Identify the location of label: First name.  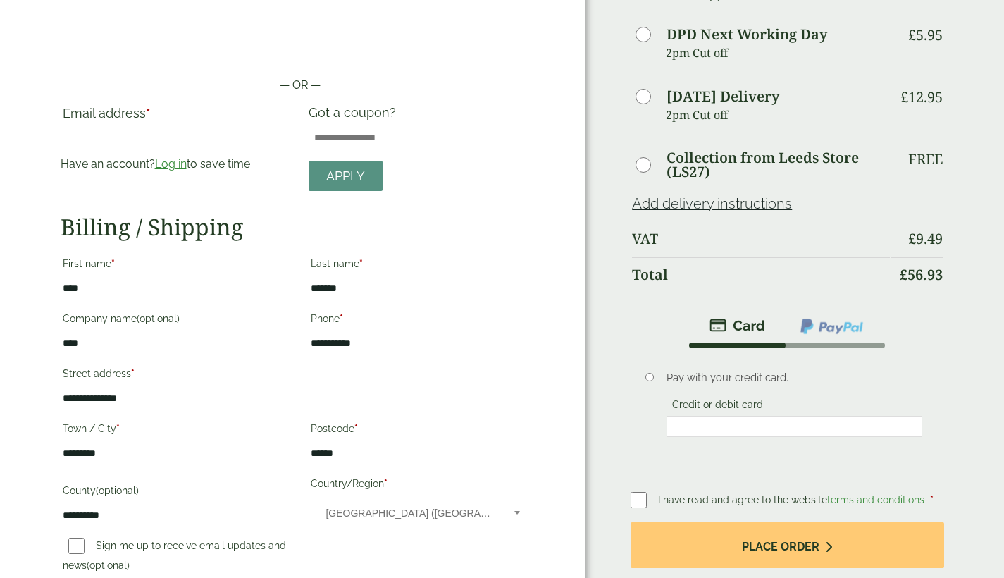
(176, 266).